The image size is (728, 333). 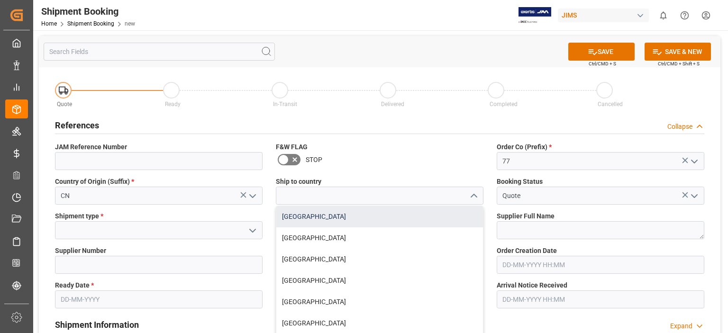 What do you see at coordinates (473, 196) in the screenshot?
I see `button: close menu` at bounding box center [473, 196].